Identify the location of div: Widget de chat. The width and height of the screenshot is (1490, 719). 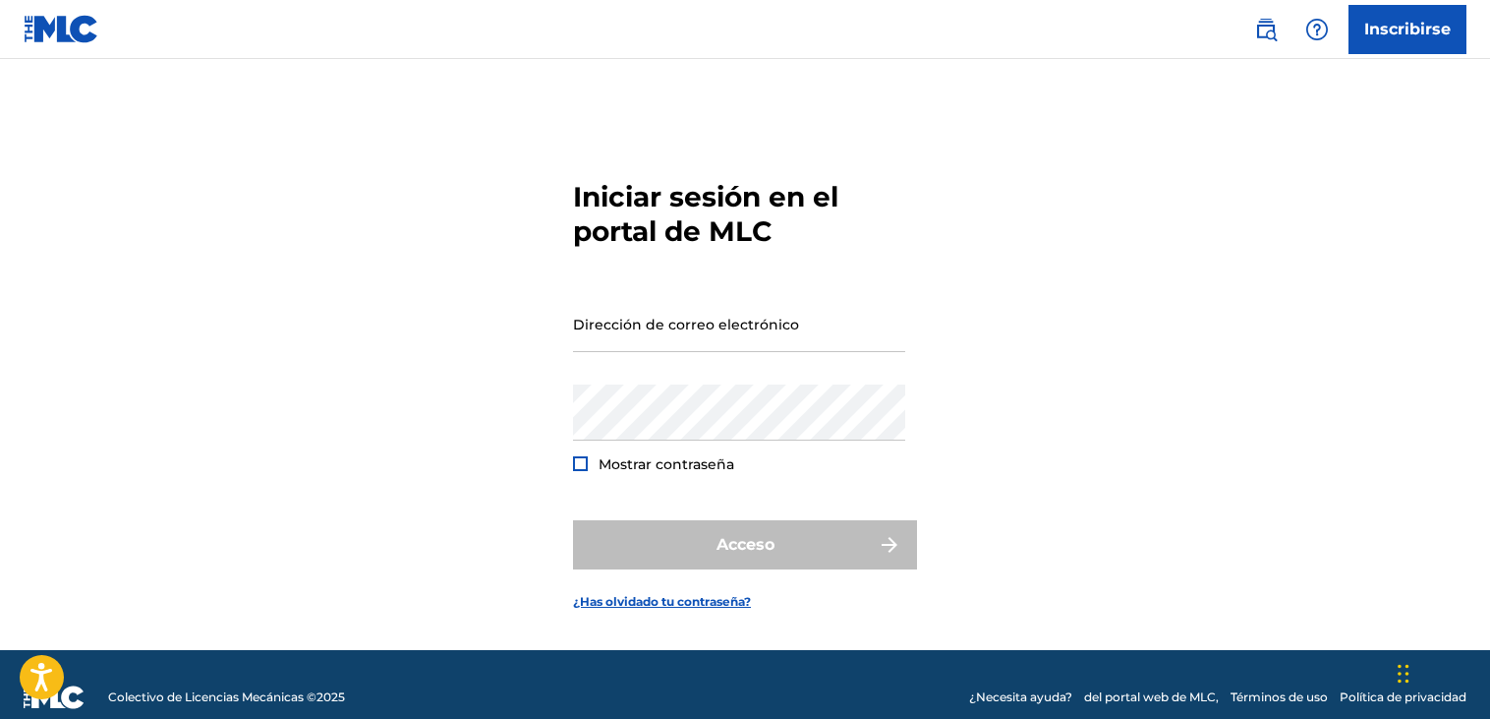
(1441, 671).